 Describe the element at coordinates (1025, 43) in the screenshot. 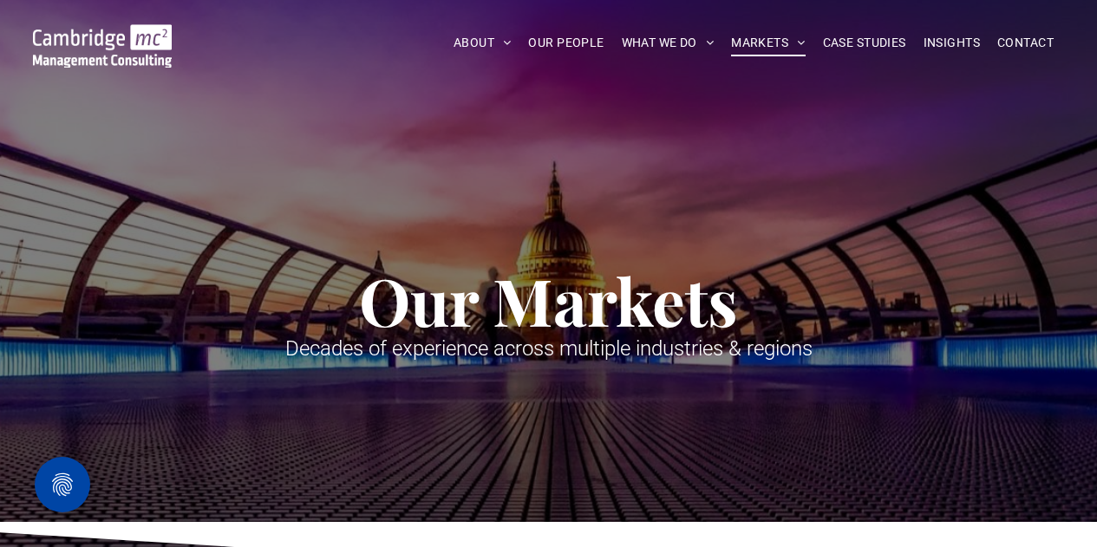

I see `a: CONTACT` at that location.